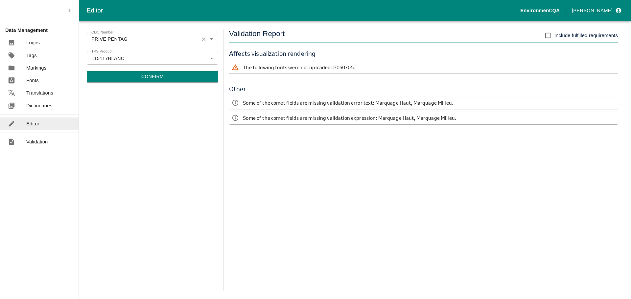 The height and width of the screenshot is (299, 631). Describe the element at coordinates (540, 11) in the screenshot. I see `p: Environment: QA` at that location.